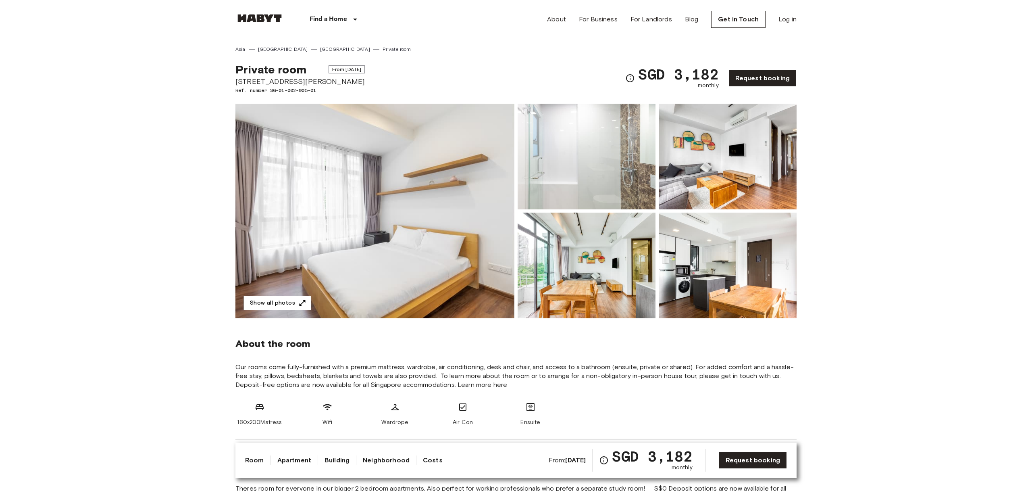 This screenshot has width=1032, height=491. I want to click on a: Neighborhood, so click(386, 460).